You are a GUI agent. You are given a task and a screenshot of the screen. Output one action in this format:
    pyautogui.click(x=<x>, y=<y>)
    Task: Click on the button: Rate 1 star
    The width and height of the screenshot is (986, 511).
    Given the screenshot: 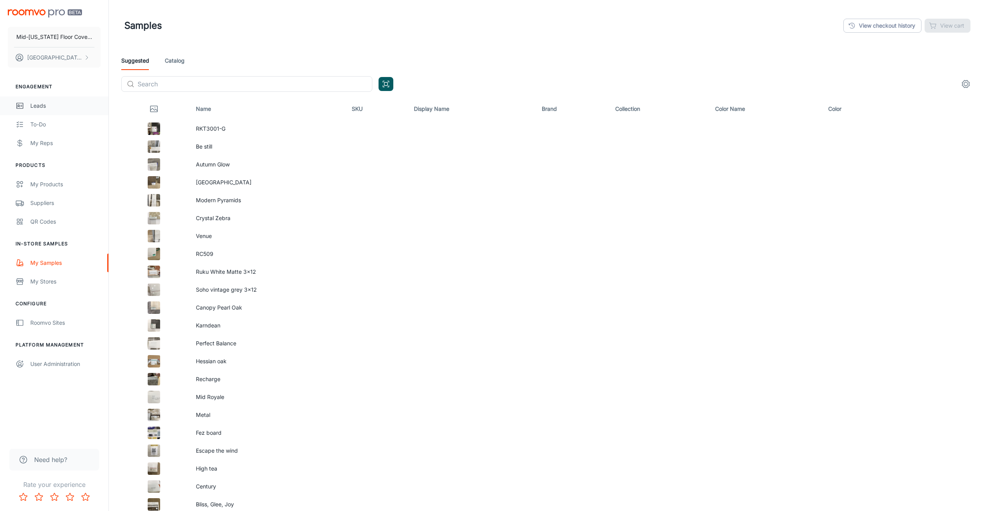 What is the action you would take?
    pyautogui.click(x=23, y=497)
    